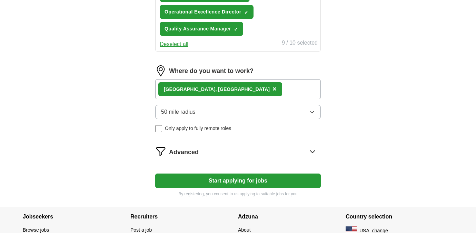 This screenshot has height=233, width=476. What do you see at coordinates (161, 71) in the screenshot?
I see `img: location.png` at bounding box center [161, 71].